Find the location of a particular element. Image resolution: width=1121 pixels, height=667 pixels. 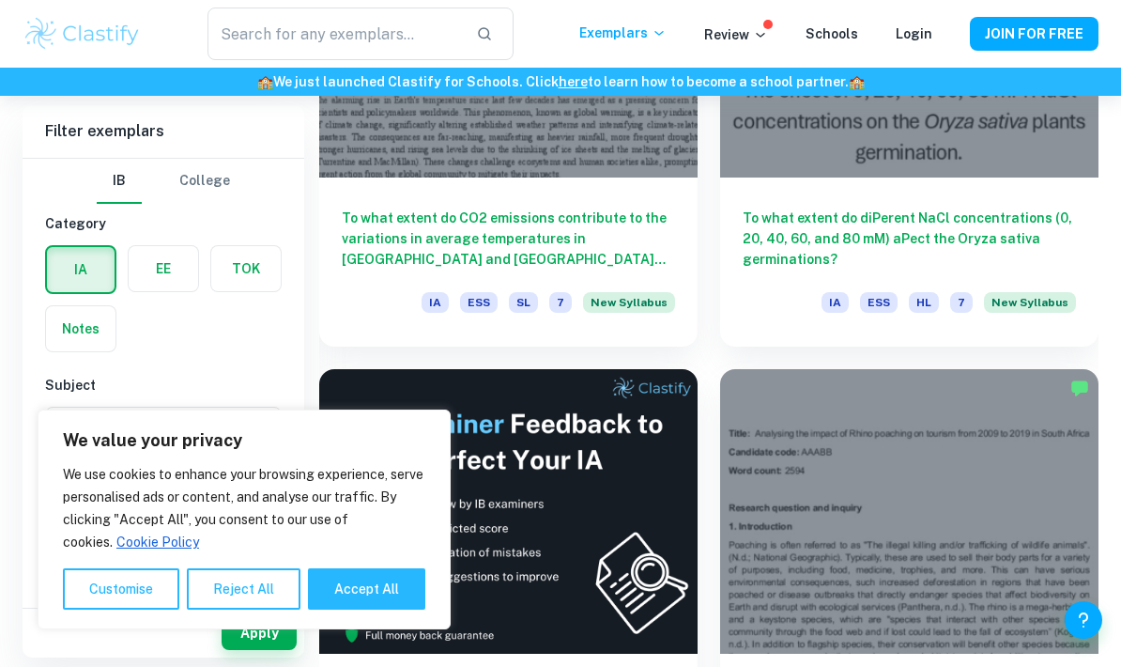

h6: To what extent do CO2 emissions contribute to the variations in average temperatures in [GEOGRAPH... is located at coordinates (508, 239).